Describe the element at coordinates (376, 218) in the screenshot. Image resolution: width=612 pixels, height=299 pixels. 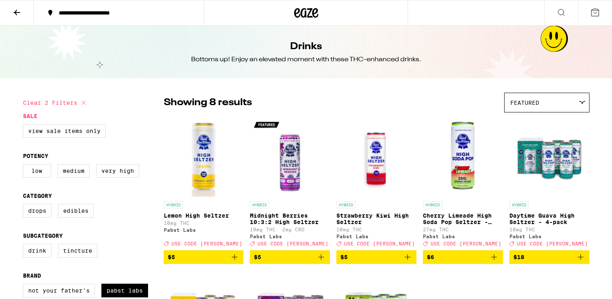
I see `p: Strawberry Kiwi High Seltzer` at that location.